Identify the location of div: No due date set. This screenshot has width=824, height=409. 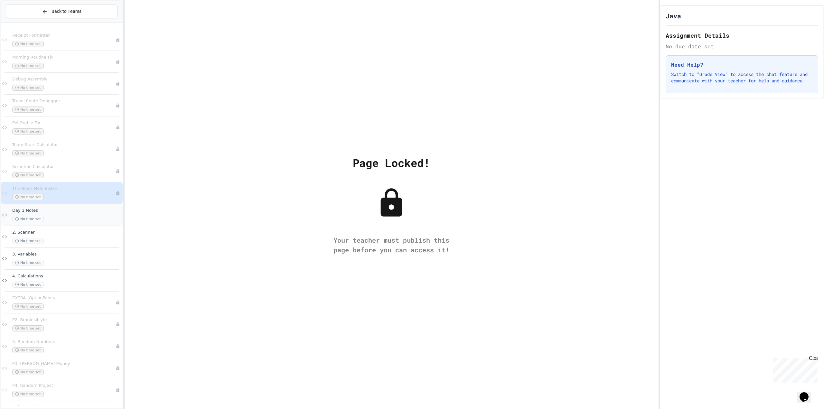
(742, 46).